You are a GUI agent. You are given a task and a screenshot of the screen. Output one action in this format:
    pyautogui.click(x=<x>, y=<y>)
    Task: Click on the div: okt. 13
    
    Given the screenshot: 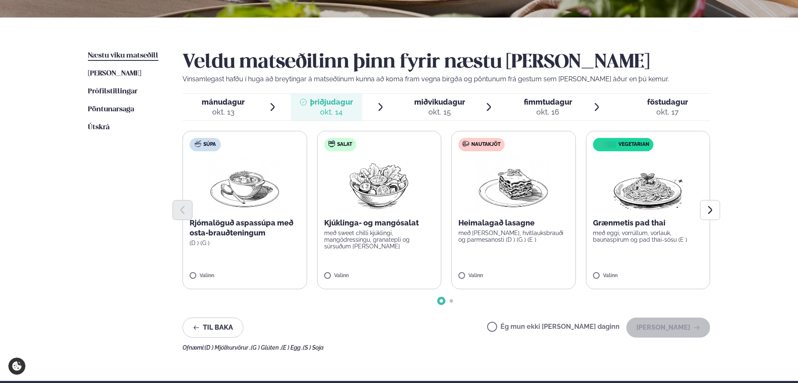 What is the action you would take?
    pyautogui.click(x=223, y=112)
    